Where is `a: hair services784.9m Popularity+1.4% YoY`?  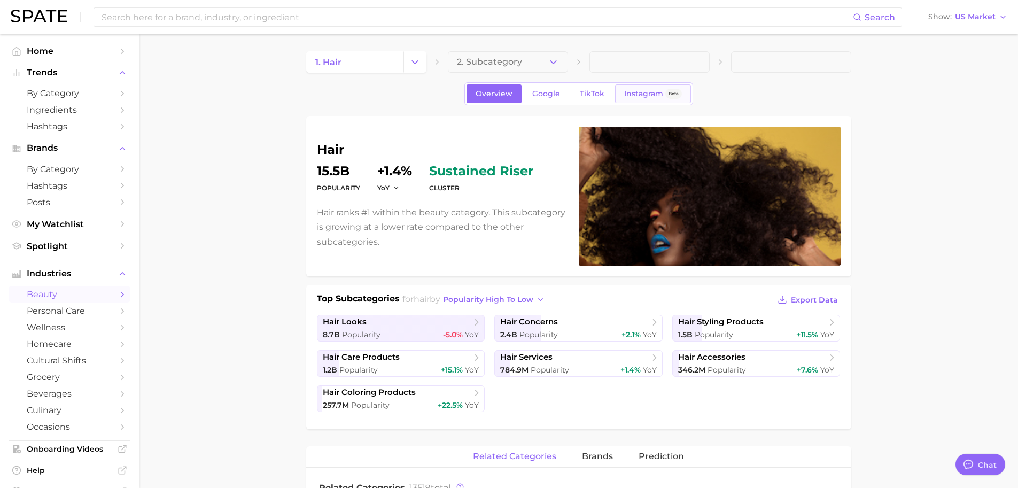
a: hair services784.9m Popularity+1.4% YoY is located at coordinates (578, 364).